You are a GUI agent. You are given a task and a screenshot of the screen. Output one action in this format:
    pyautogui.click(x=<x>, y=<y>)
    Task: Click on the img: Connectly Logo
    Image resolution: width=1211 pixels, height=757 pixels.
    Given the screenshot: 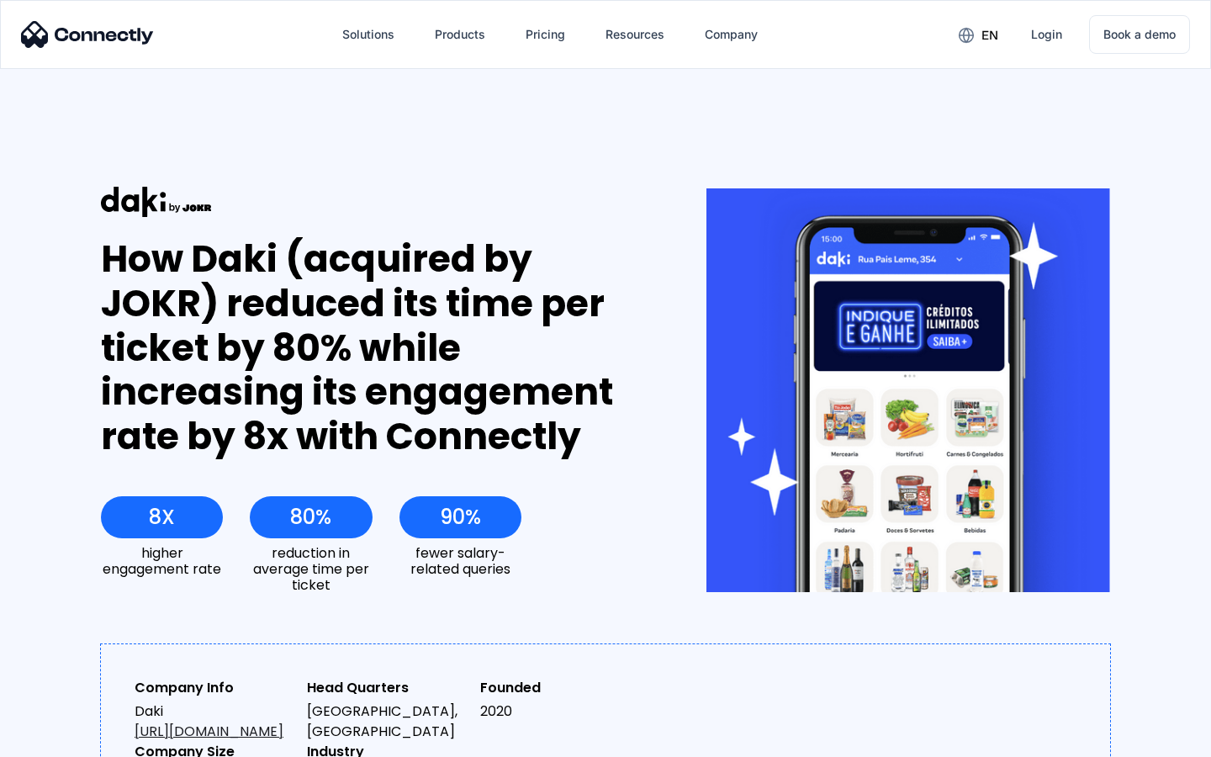 What is the action you would take?
    pyautogui.click(x=87, y=34)
    